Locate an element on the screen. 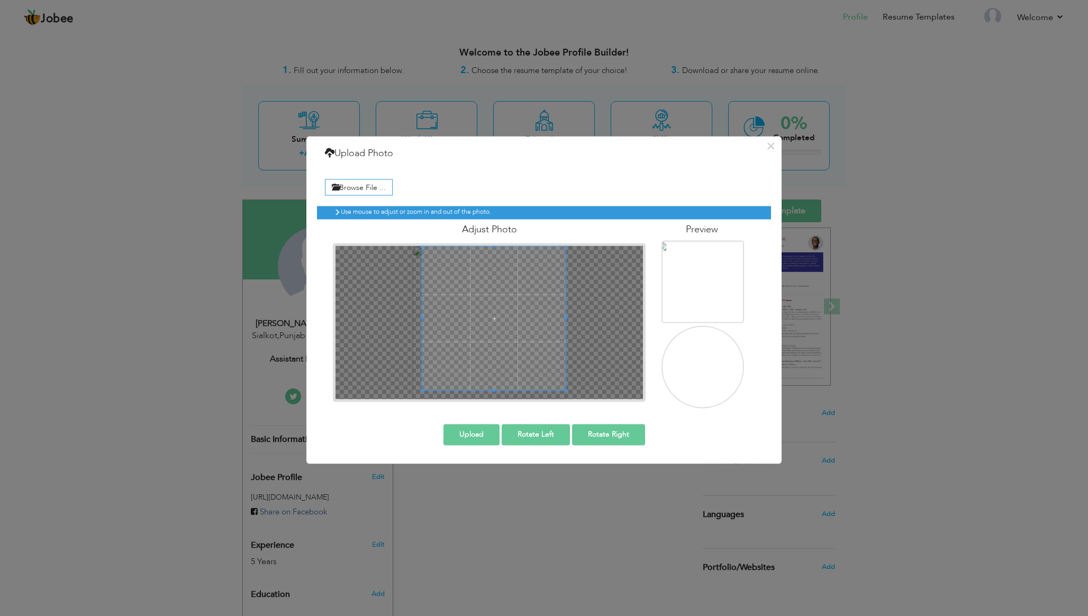  button: Rotate Left is located at coordinates (536, 435).